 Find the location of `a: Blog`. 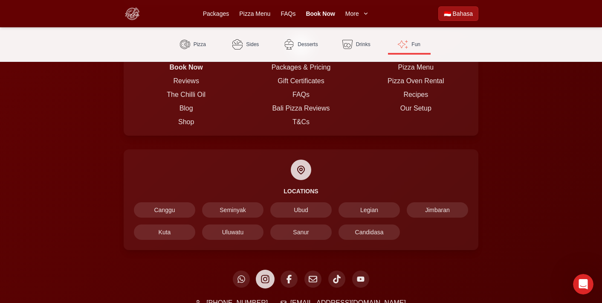

a: Blog is located at coordinates (186, 108).